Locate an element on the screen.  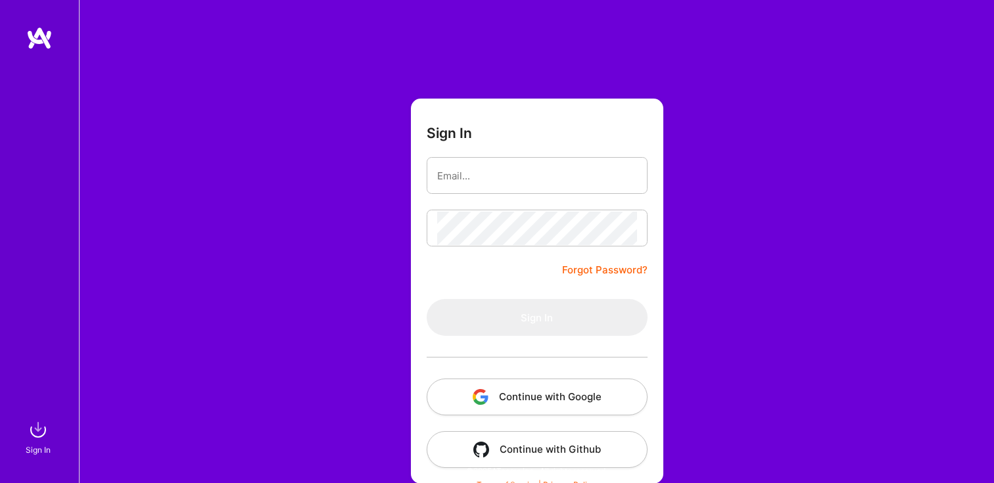
img: sign in is located at coordinates (38, 430).